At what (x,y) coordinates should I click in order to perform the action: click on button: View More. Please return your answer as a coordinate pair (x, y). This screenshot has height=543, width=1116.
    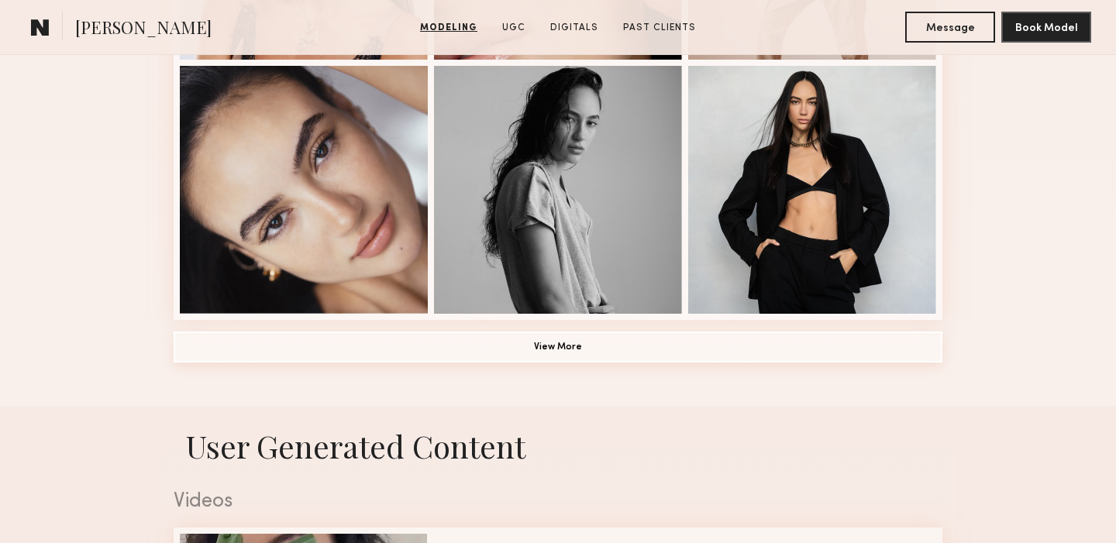
    Looking at the image, I should click on (558, 347).